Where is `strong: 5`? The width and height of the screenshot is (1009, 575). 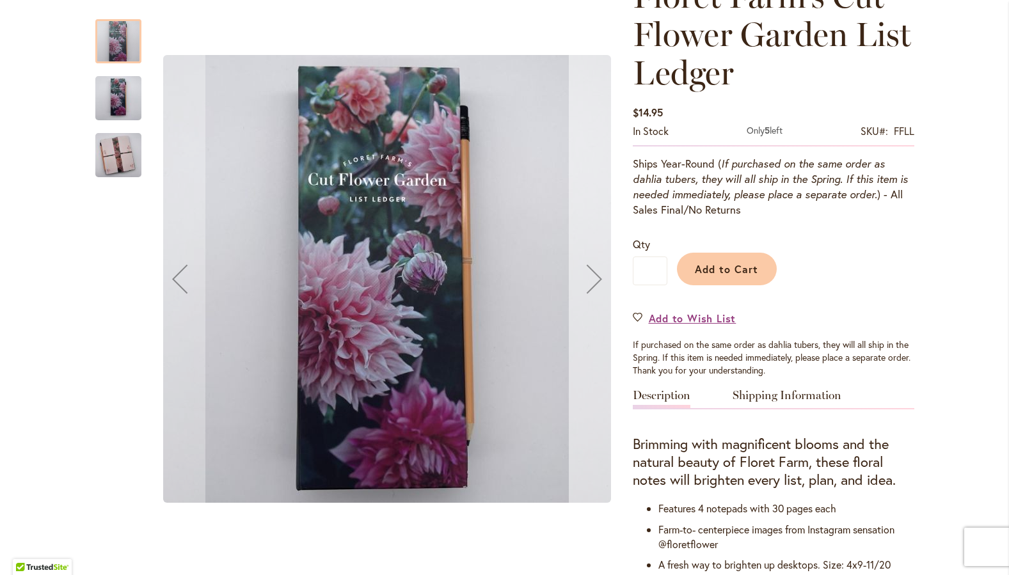 strong: 5 is located at coordinates (767, 130).